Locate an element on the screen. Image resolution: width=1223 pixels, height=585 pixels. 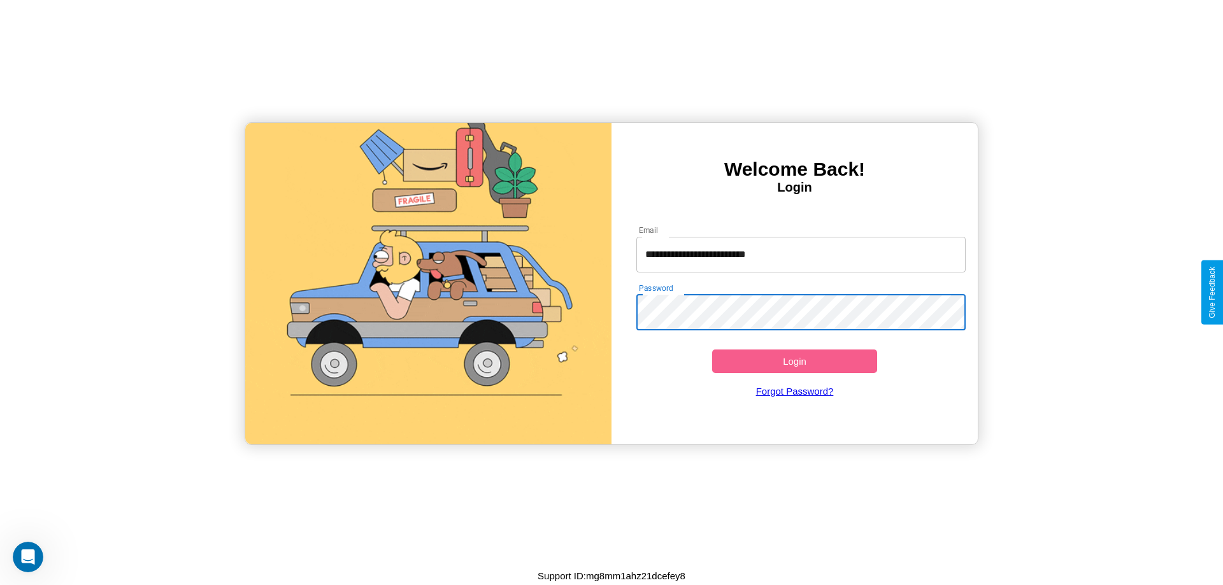
h3: Welcome Back! is located at coordinates (794, 169).